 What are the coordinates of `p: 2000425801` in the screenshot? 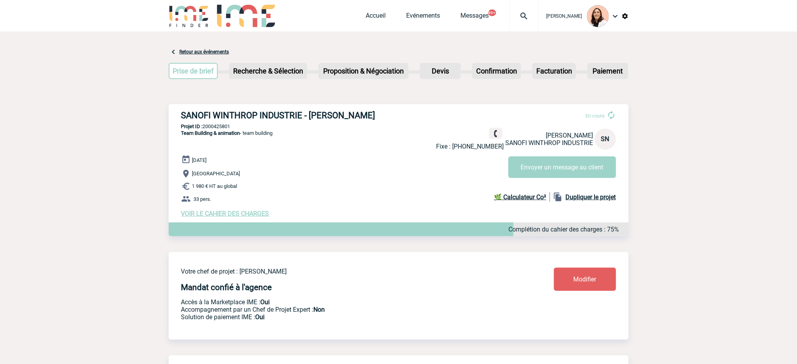 It's located at (399, 126).